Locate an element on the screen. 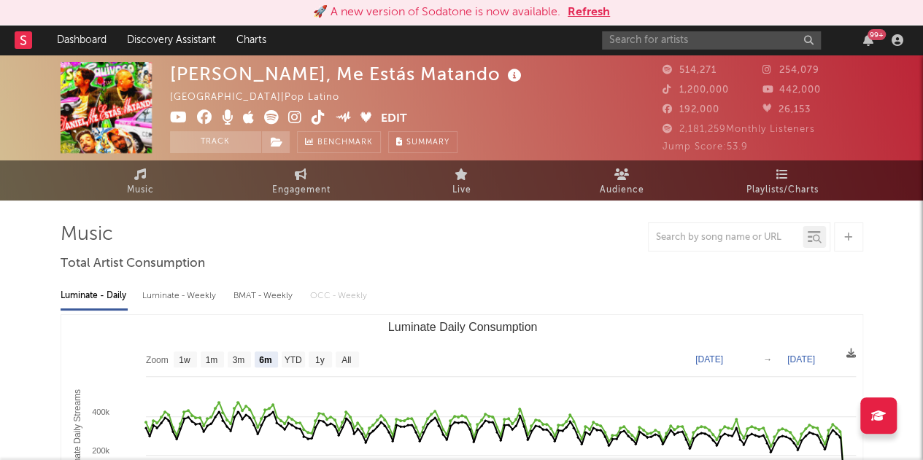 This screenshot has width=923, height=460. text: 400k is located at coordinates (101, 412).